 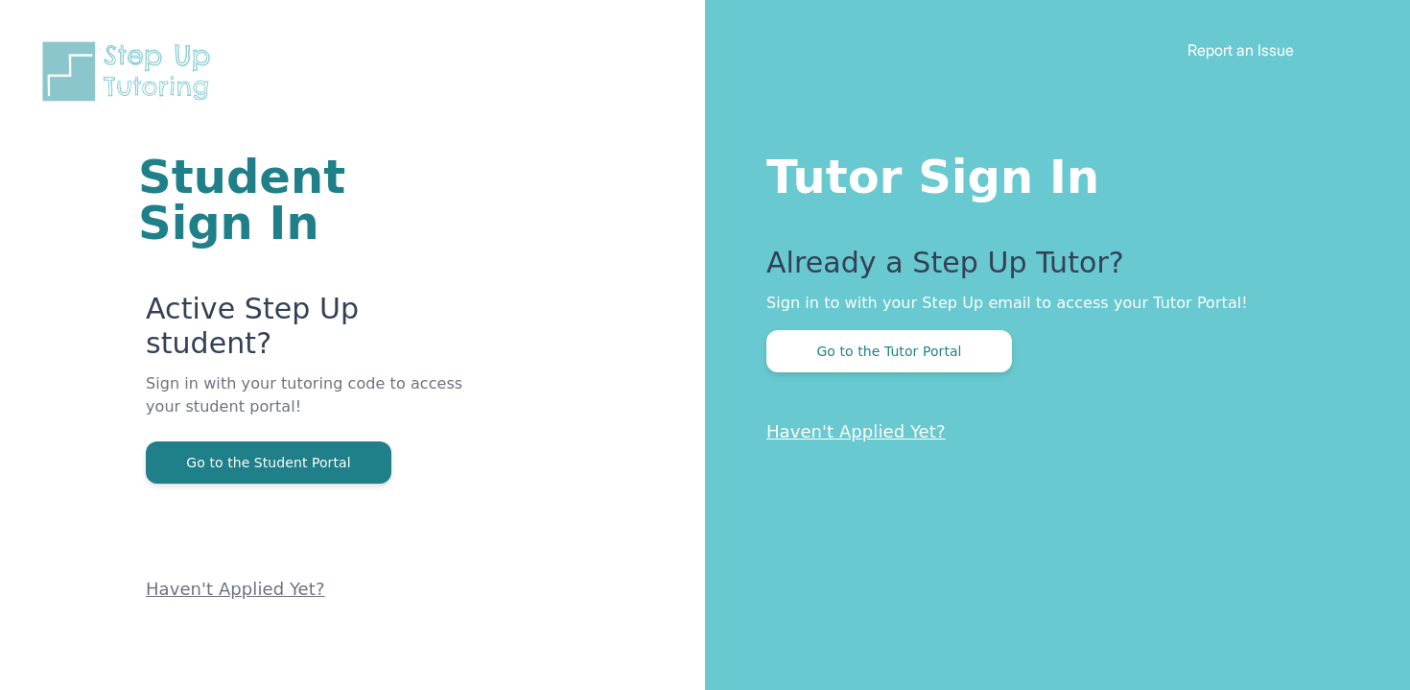 I want to click on p: Already a Step Up Tutor?, so click(x=1049, y=269).